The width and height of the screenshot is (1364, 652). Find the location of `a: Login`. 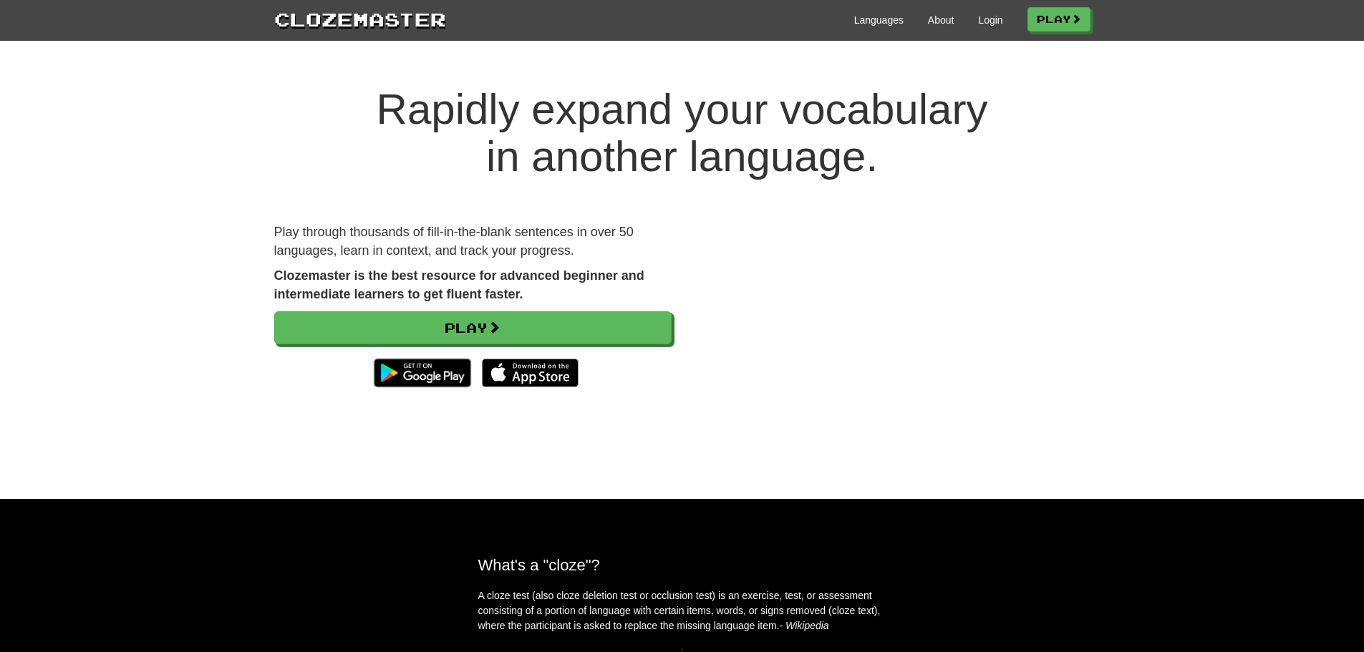

a: Login is located at coordinates (991, 20).